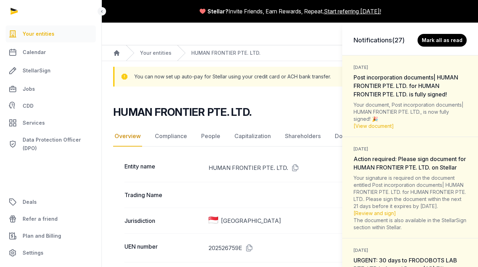 The width and height of the screenshot is (478, 267). What do you see at coordinates (379, 40) in the screenshot?
I see `h3: Notifications` at bounding box center [379, 40].